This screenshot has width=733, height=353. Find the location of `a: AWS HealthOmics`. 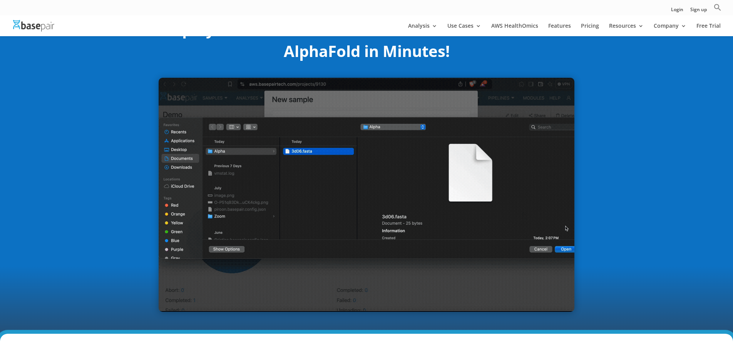

a: AWS HealthOmics is located at coordinates (515, 30).